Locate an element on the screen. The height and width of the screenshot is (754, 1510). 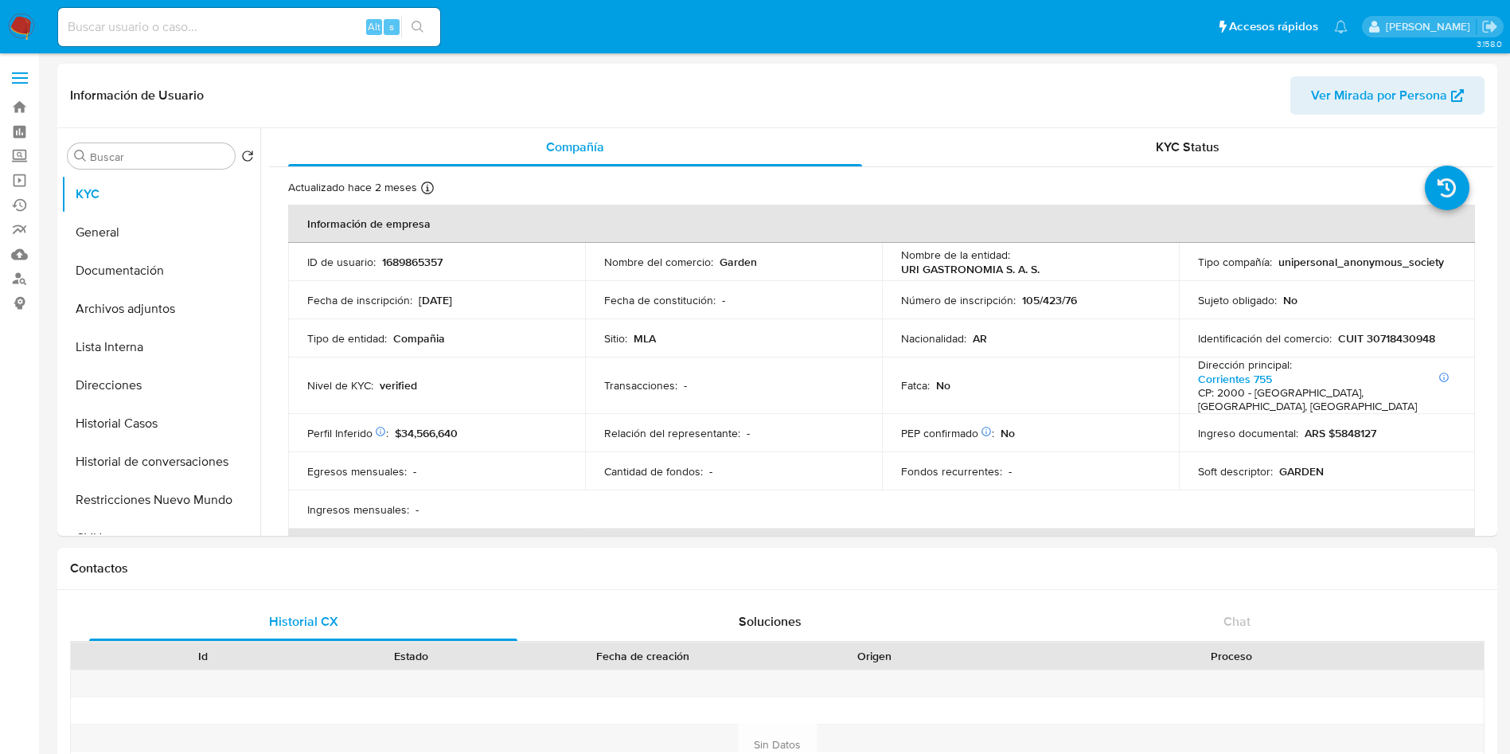
p: verified is located at coordinates (398, 385).